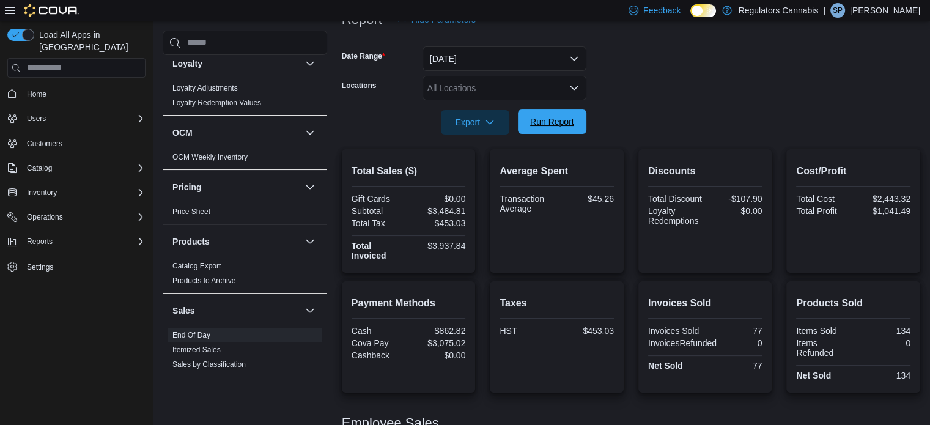 Image resolution: width=930 pixels, height=425 pixels. What do you see at coordinates (84, 94) in the screenshot?
I see `span: Home` at bounding box center [84, 94].